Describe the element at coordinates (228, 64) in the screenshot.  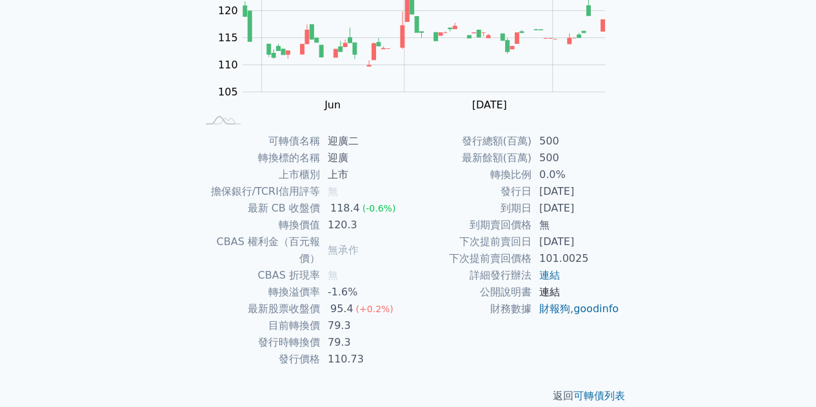
I see `tspan: 110` at that location.